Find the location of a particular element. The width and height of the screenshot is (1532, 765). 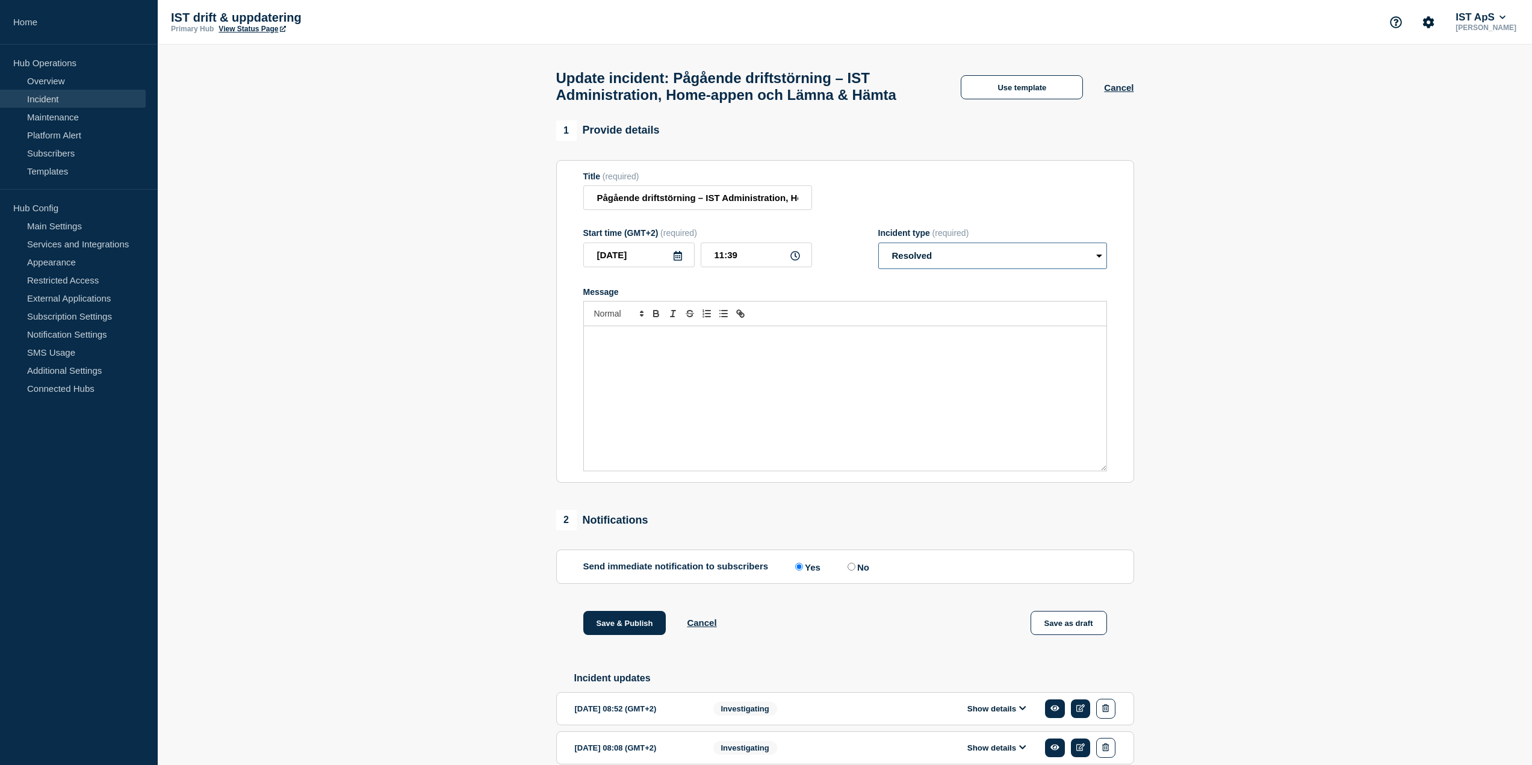

div: Title is located at coordinates (698, 176).